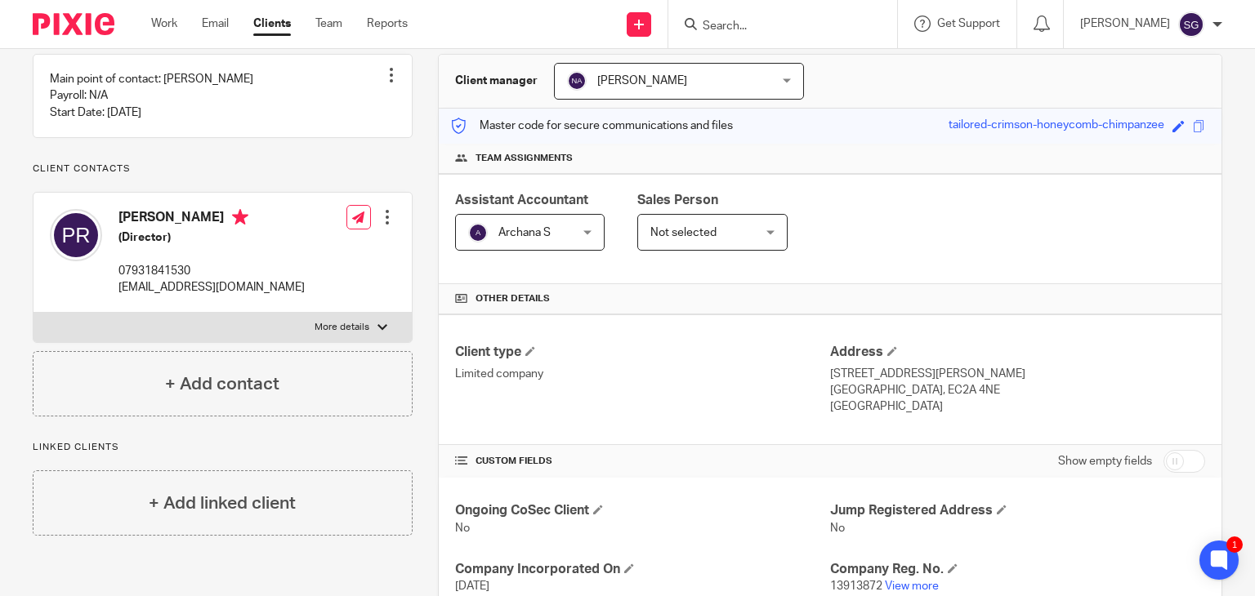 The width and height of the screenshot is (1255, 596). Describe the element at coordinates (272, 24) in the screenshot. I see `a: Clients` at that location.